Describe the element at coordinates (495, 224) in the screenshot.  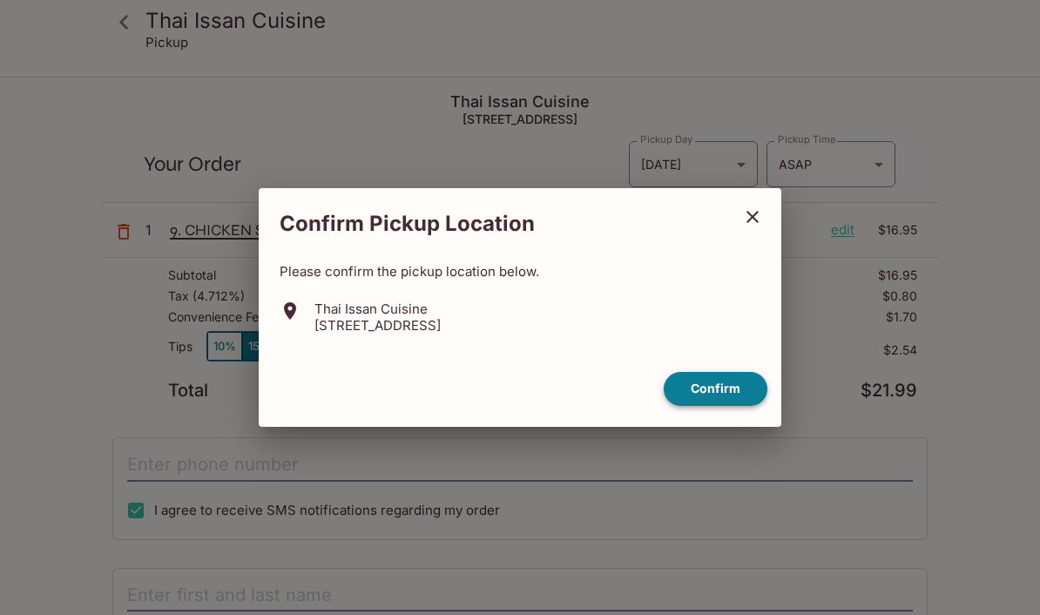
I see `h2: Confirm Pickup Location` at that location.